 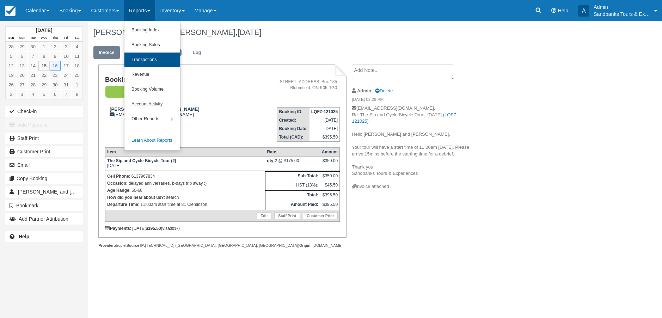 I want to click on a: Help, so click(x=44, y=237).